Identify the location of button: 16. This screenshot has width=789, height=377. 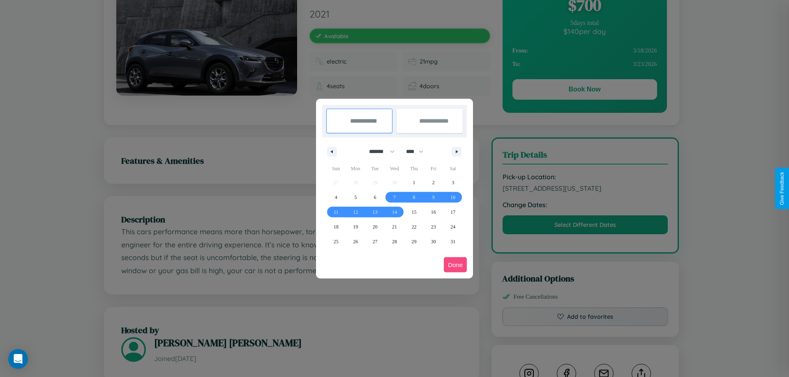
(433, 212).